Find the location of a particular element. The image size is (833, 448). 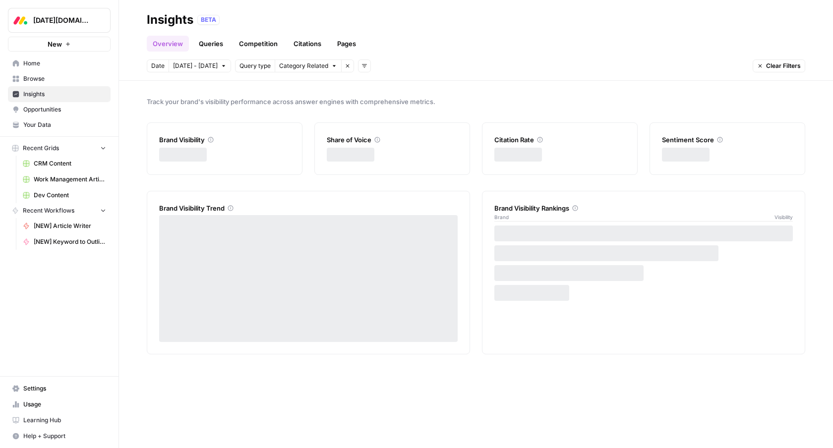

span: Insights is located at coordinates (64, 94).